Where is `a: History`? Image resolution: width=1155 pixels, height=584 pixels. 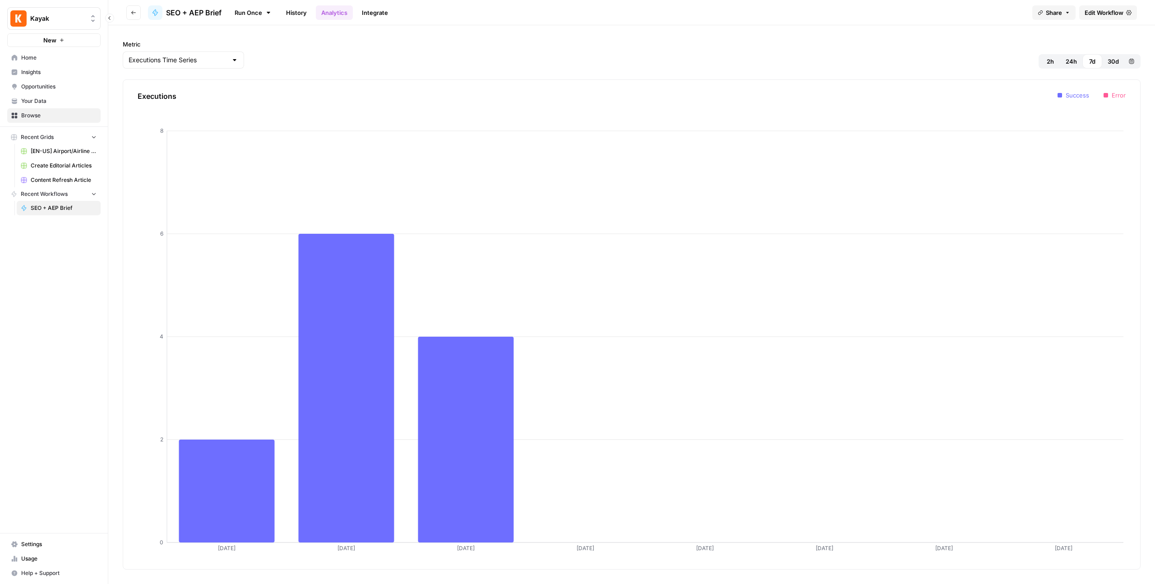 a: History is located at coordinates (296, 13).